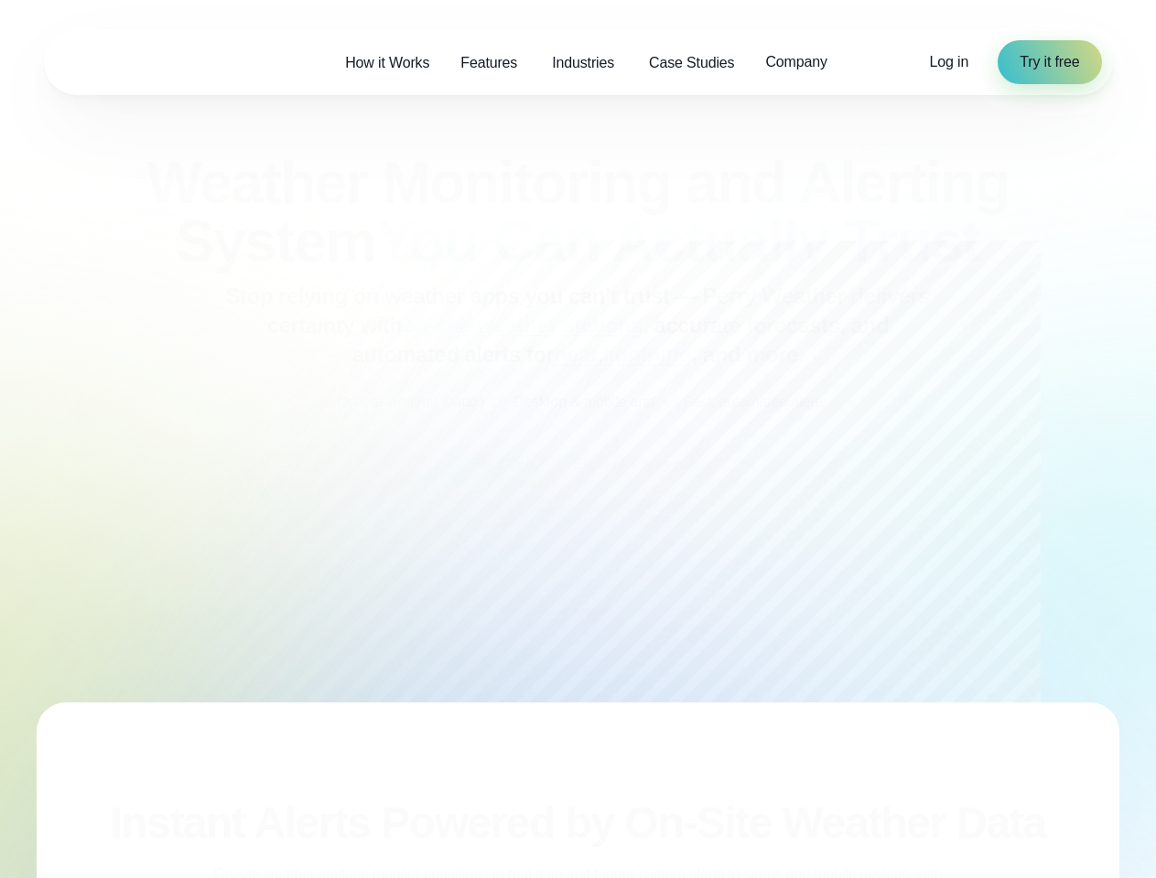 This screenshot has width=1156, height=878. I want to click on a: Try it free, so click(1049, 62).